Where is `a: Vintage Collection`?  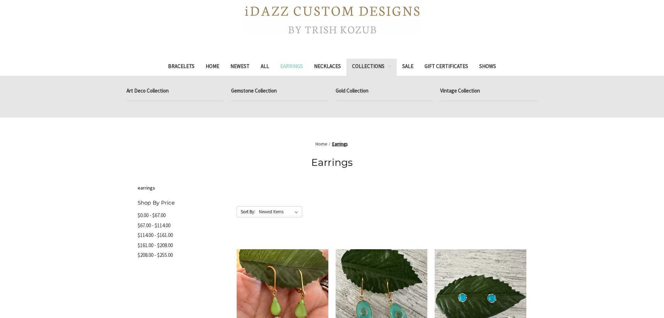
a: Vintage Collection is located at coordinates (489, 92).